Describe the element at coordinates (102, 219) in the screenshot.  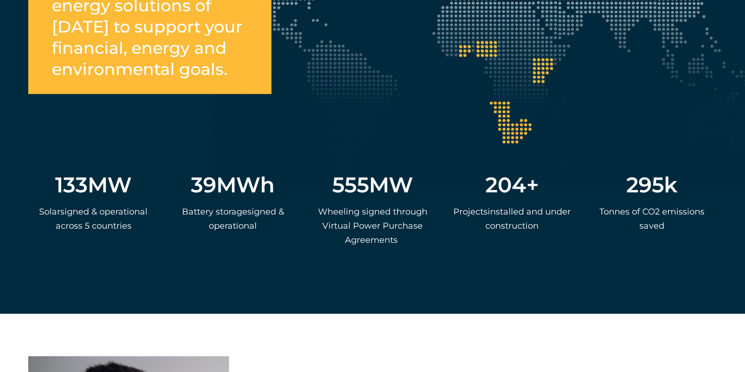
I see `span: igned & operational across 5 countries` at that location.